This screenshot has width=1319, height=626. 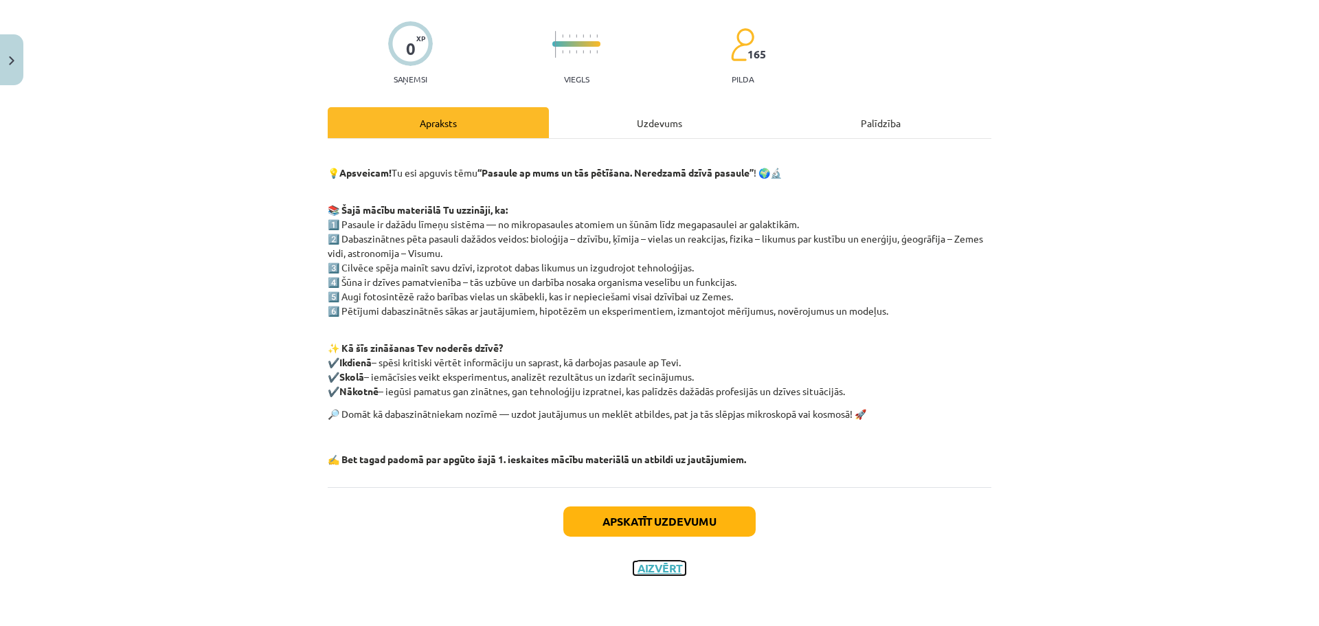 What do you see at coordinates (418, 210) in the screenshot?
I see `strong: 📚 Šajā mācību materiālā Tu uzzināji, ka:` at bounding box center [418, 210].